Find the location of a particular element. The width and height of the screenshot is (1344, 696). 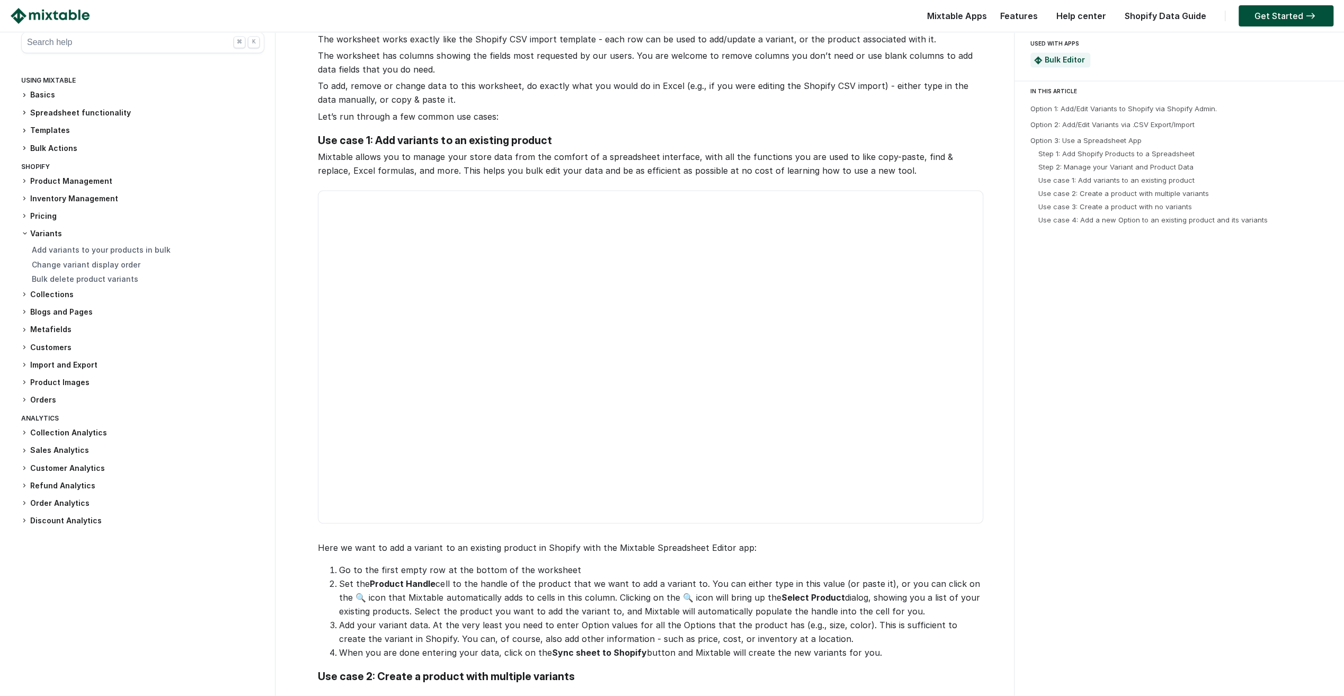

div: Using Mixtable is located at coordinates (142, 82).